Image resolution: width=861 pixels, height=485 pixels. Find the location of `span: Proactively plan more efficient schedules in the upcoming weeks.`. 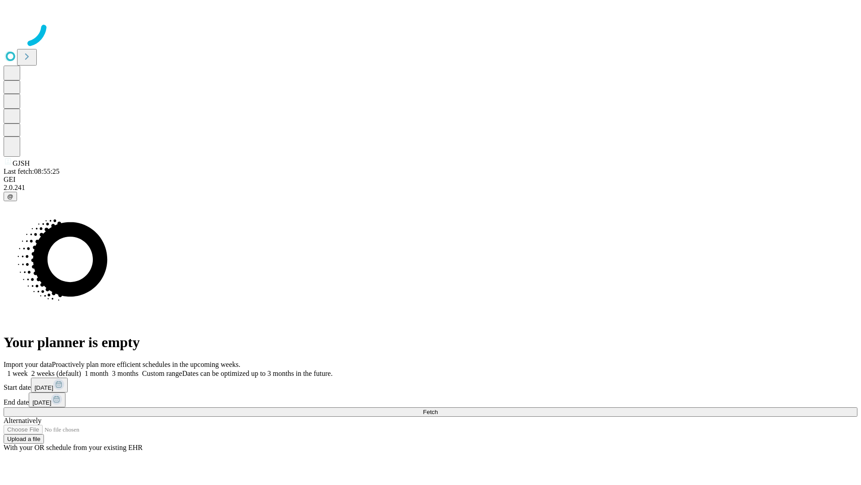

span: Proactively plan more efficient schedules in the upcoming weeks. is located at coordinates (146, 364).